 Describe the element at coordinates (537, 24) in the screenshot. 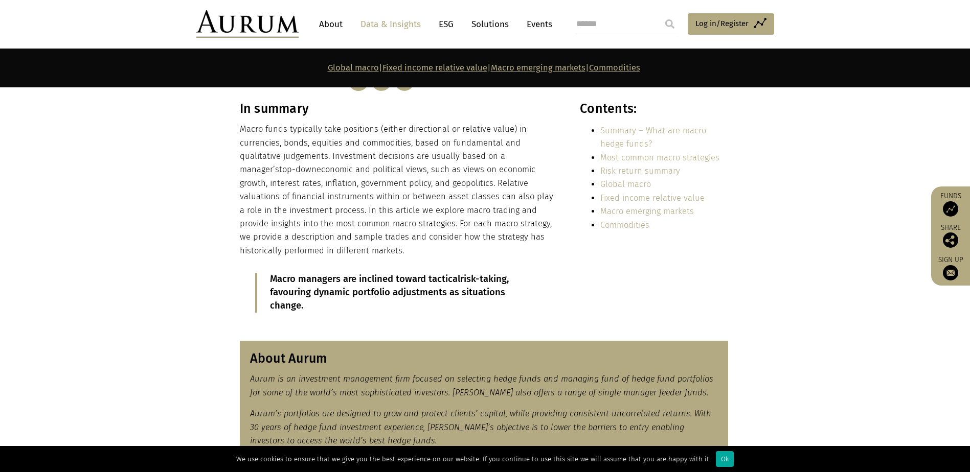

I see `a: Events` at that location.